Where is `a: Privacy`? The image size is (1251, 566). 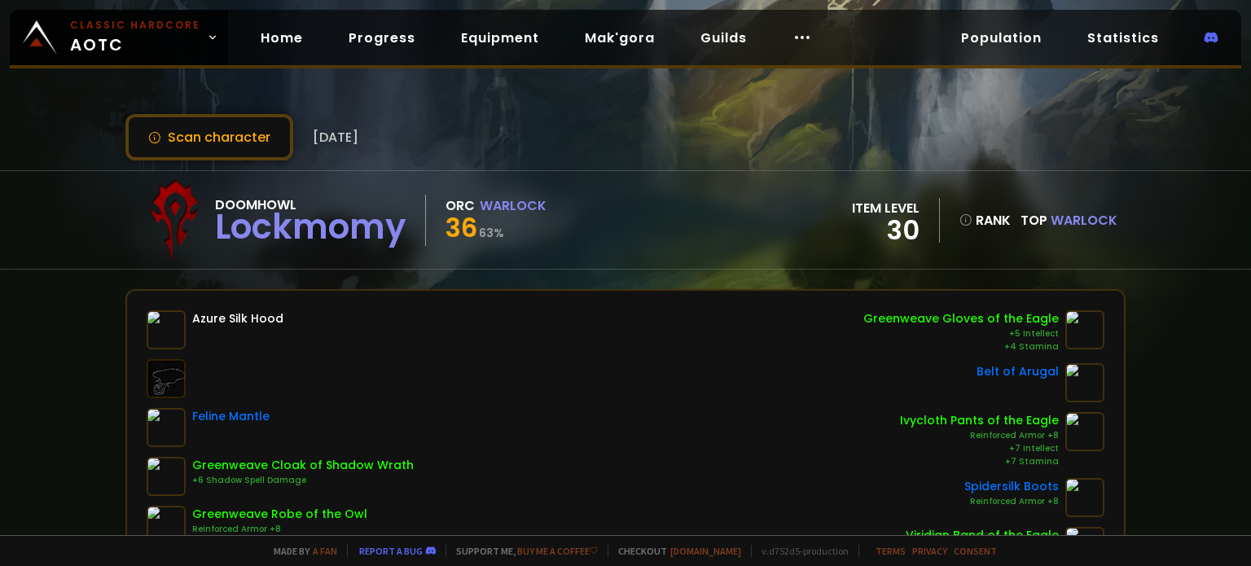
a: Privacy is located at coordinates (929, 550).